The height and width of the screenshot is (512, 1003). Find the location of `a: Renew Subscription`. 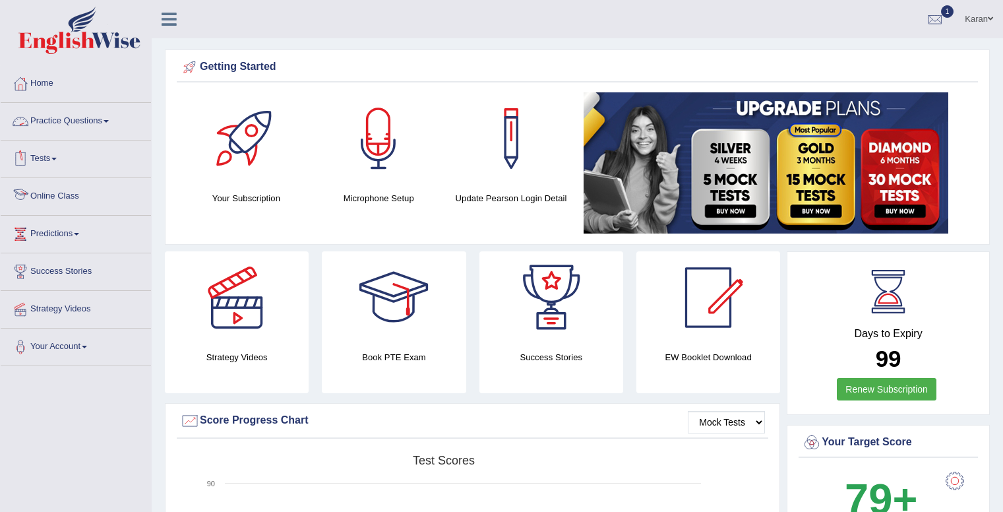

a: Renew Subscription is located at coordinates (886, 389).